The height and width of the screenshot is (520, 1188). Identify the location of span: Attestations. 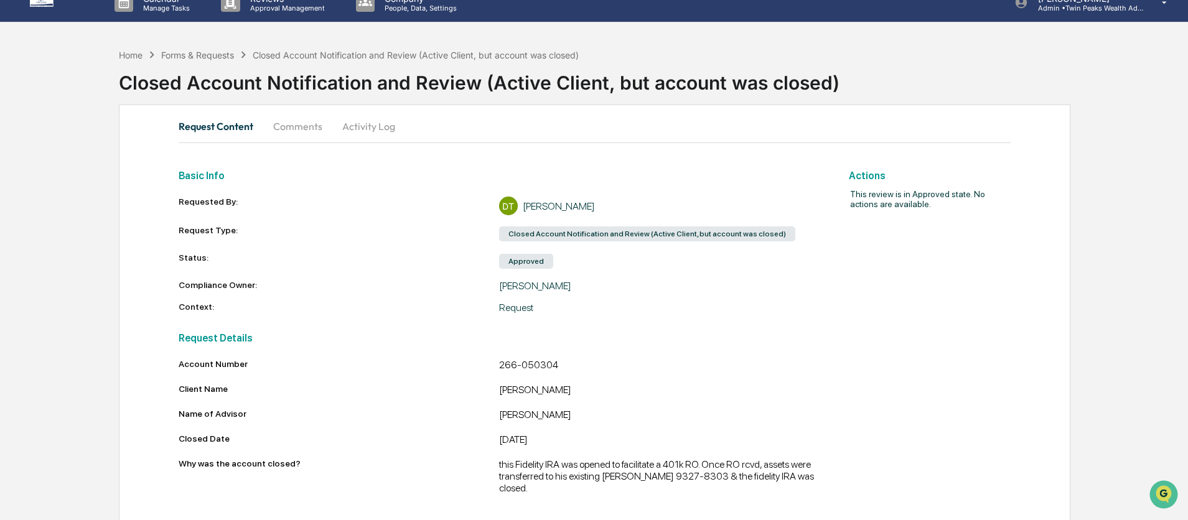
(128, 163).